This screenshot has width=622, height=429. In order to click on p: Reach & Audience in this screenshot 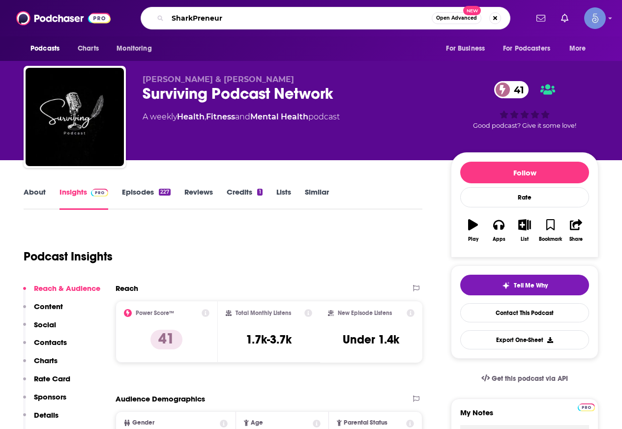, I will do `click(67, 288)`.